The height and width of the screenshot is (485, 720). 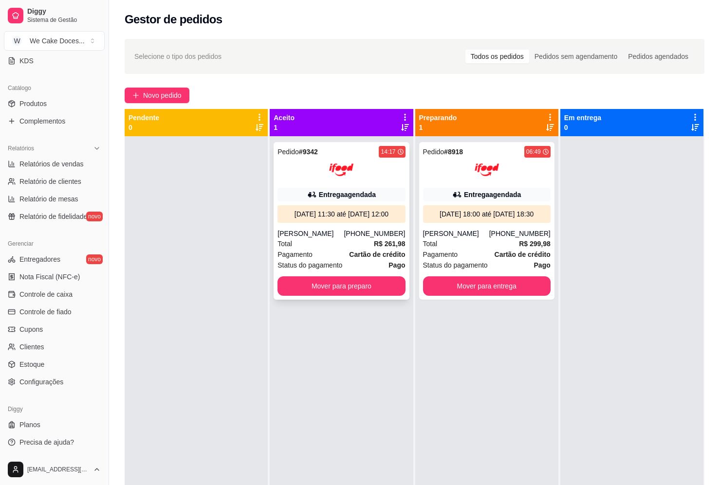 What do you see at coordinates (26, 61) in the screenshot?
I see `span: KDS` at bounding box center [26, 61].